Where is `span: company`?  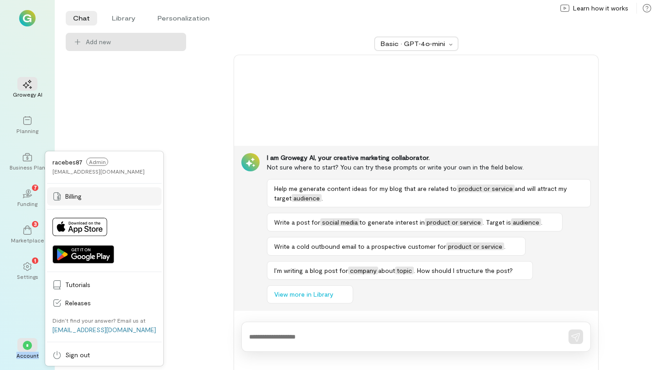
span: company is located at coordinates (363, 270).